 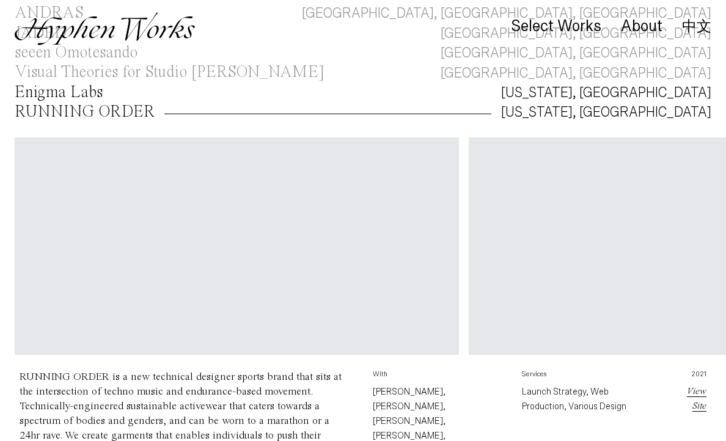 What do you see at coordinates (642, 26) in the screenshot?
I see `div: About` at bounding box center [642, 26].